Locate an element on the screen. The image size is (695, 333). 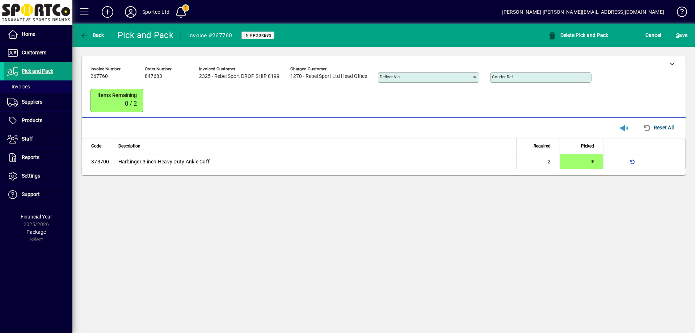
span: Suppliers is located at coordinates (32, 102).